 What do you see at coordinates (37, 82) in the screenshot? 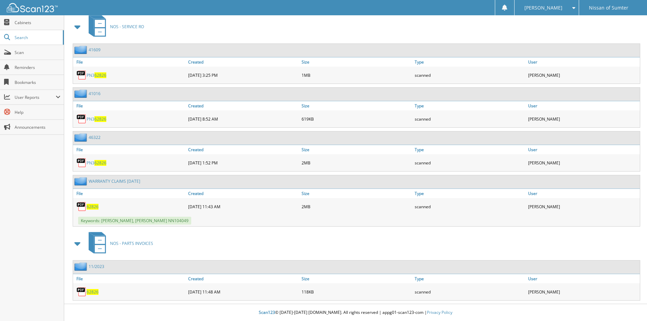
I see `span: Bookmarks` at bounding box center [37, 82].